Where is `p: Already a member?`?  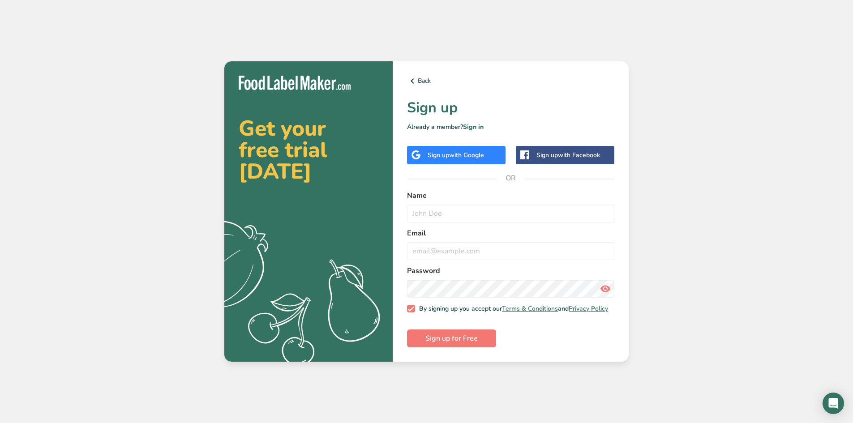 p: Already a member? is located at coordinates (511, 127).